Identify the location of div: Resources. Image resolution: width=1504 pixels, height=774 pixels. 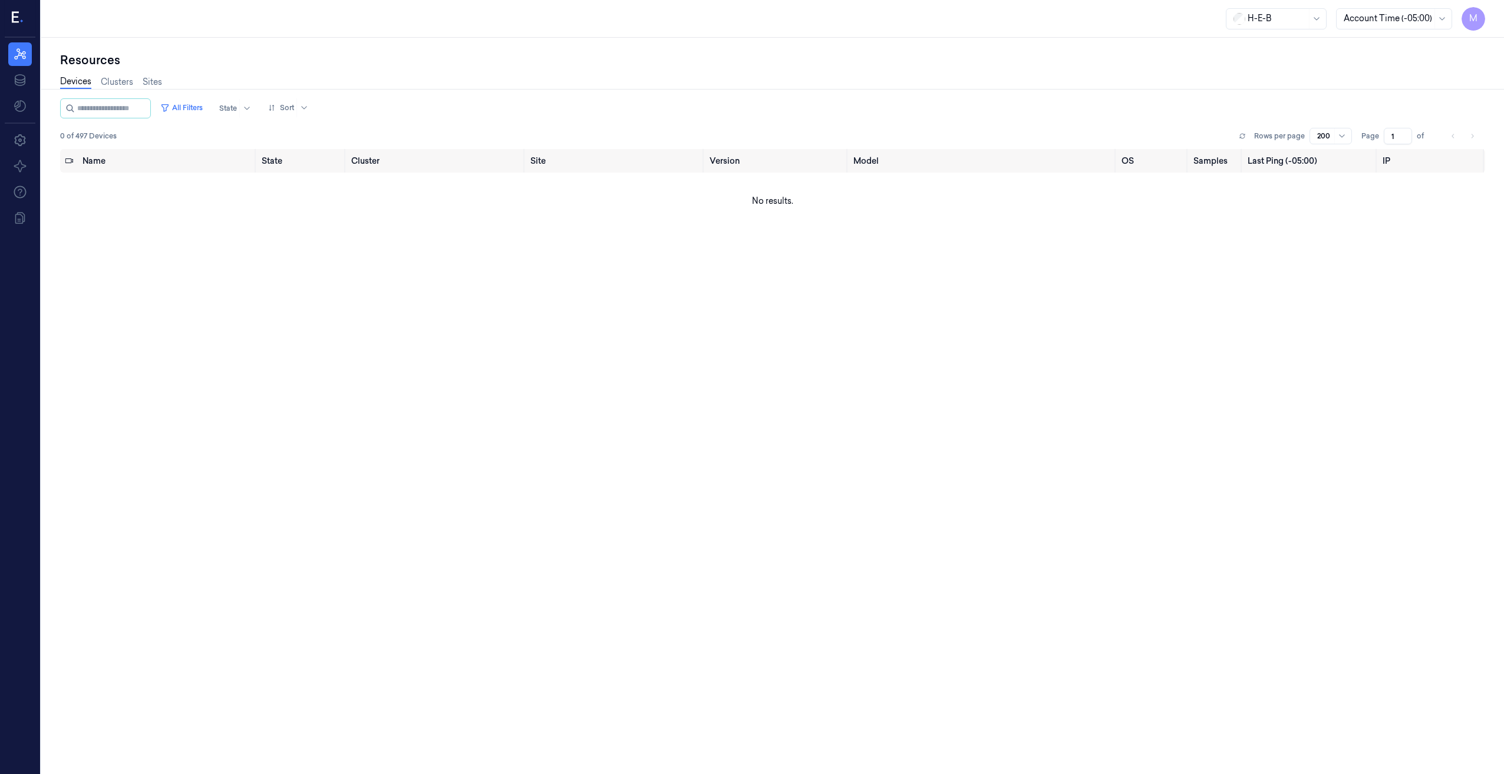
(772, 60).